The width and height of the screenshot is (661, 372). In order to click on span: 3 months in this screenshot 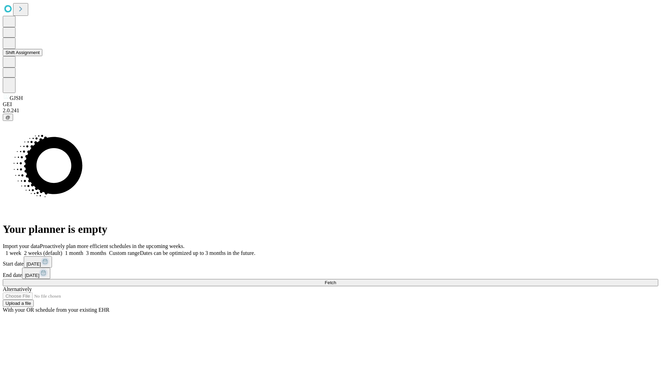, I will do `click(96, 253)`.